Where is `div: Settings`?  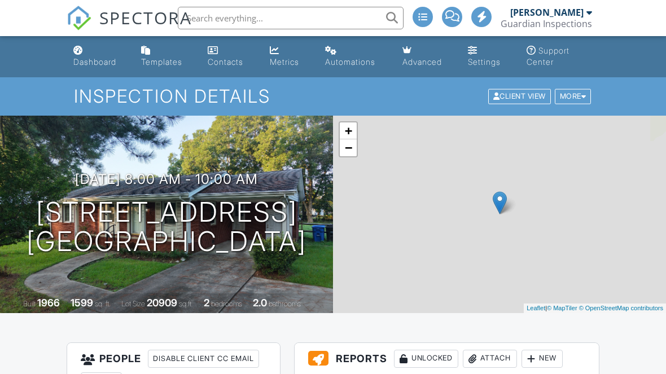
div: Settings is located at coordinates (484, 62).